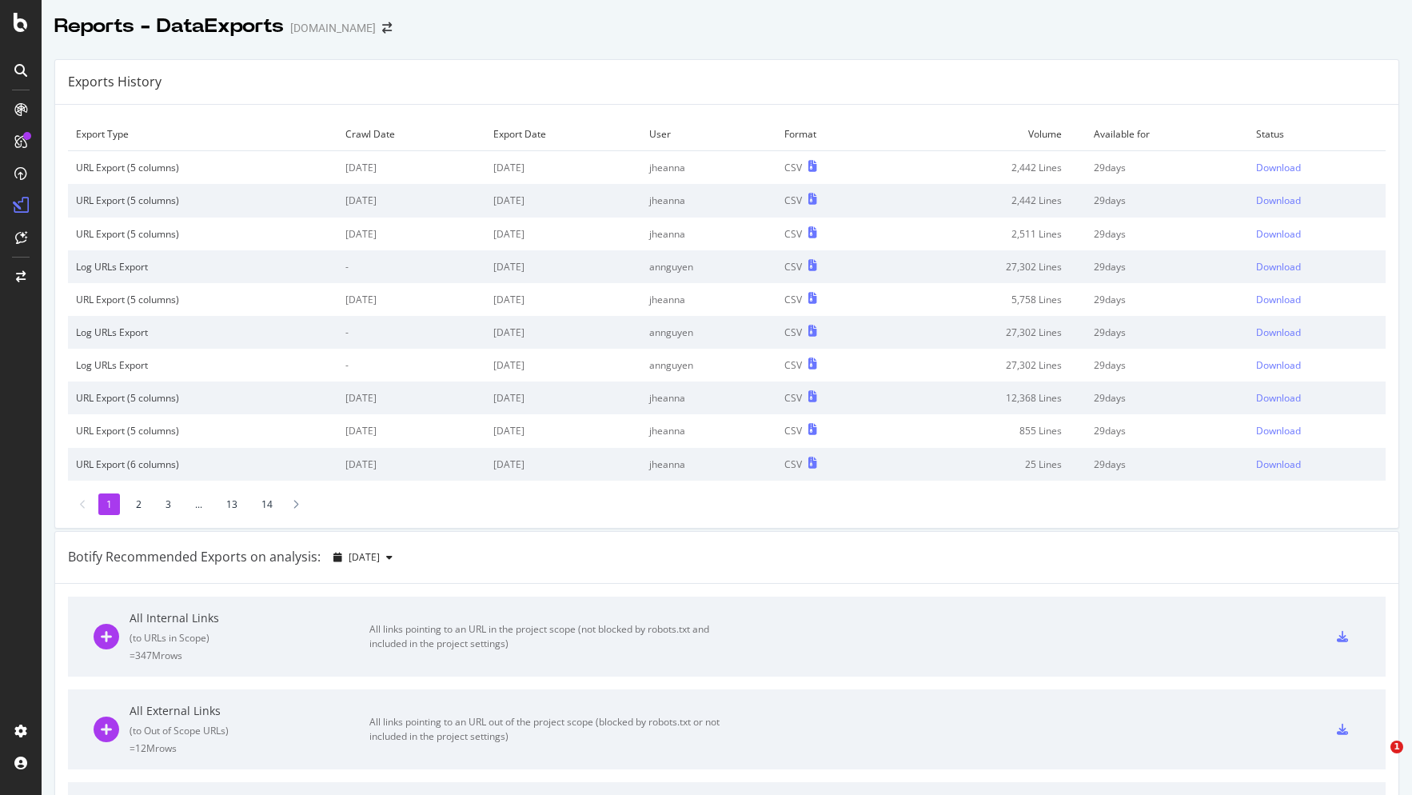  Describe the element at coordinates (109, 504) in the screenshot. I see `li: 1` at that location.